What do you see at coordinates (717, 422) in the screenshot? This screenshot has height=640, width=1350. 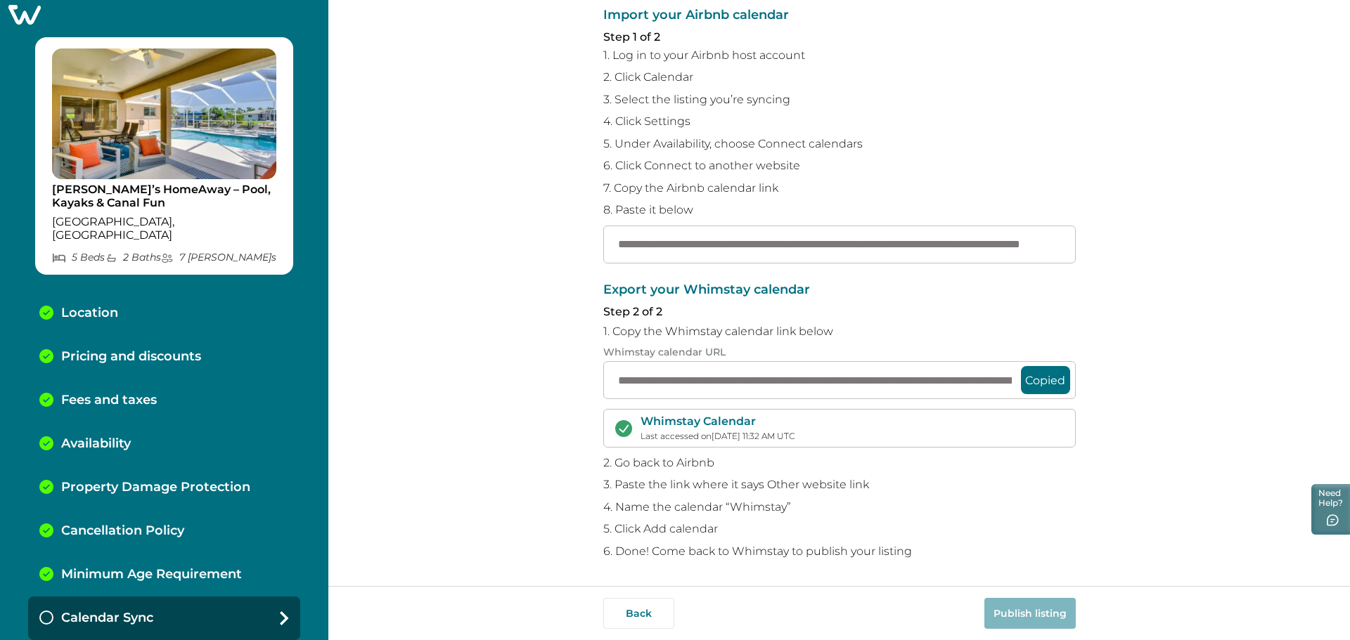 I see `p: Whimstay Calendar` at bounding box center [717, 422].